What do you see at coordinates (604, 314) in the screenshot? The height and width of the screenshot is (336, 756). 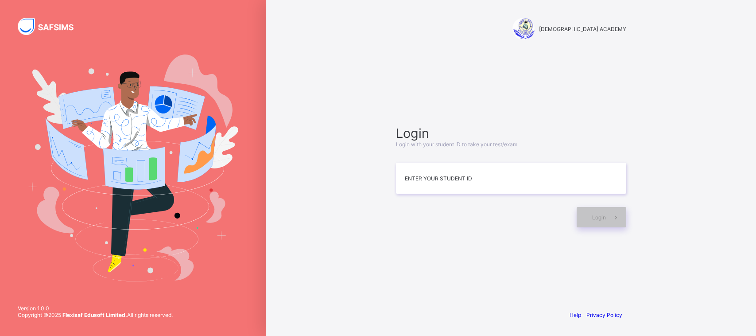 I see `a: Privacy Policy` at bounding box center [604, 314].